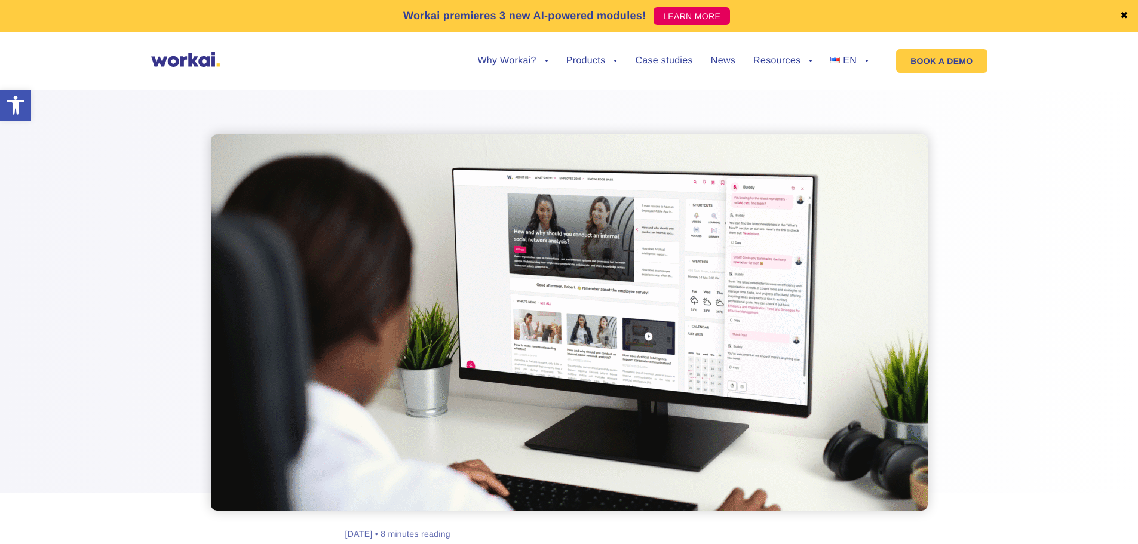 This screenshot has width=1138, height=544. Describe the element at coordinates (569, 323) in the screenshot. I see `img: intranet AI assistant` at that location.